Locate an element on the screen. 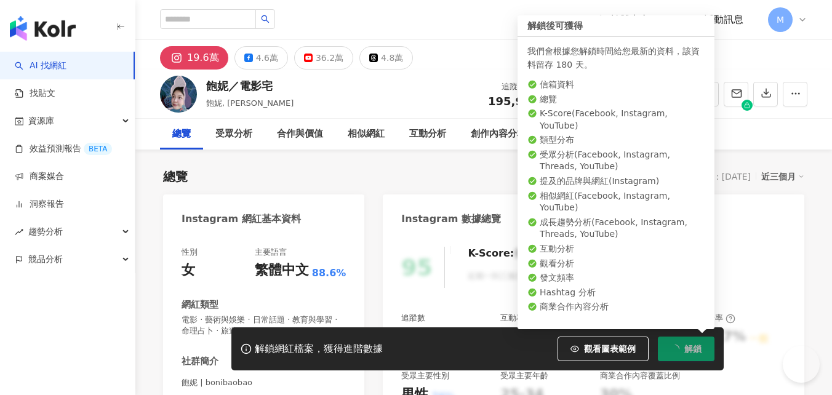 This screenshot has width=832, height=395. li: 總覽 is located at coordinates (616, 100).